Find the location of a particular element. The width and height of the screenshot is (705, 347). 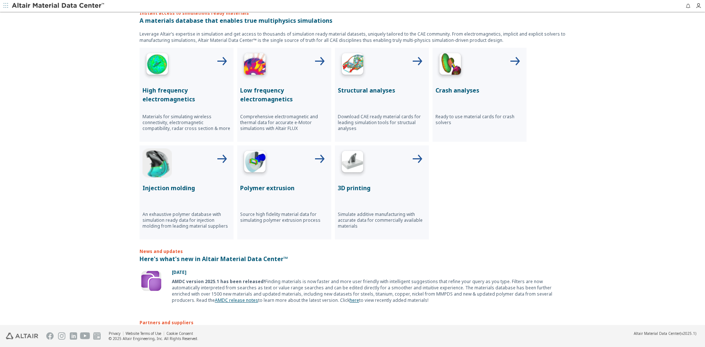

a: here is located at coordinates (354, 300).